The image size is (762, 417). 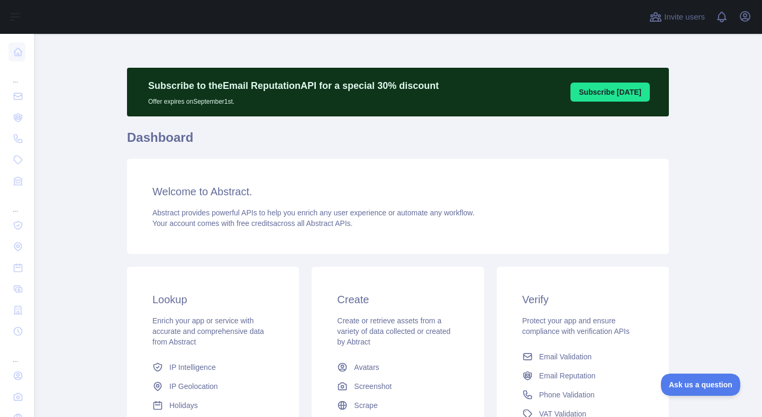 I want to click on span: Email Validation, so click(x=565, y=357).